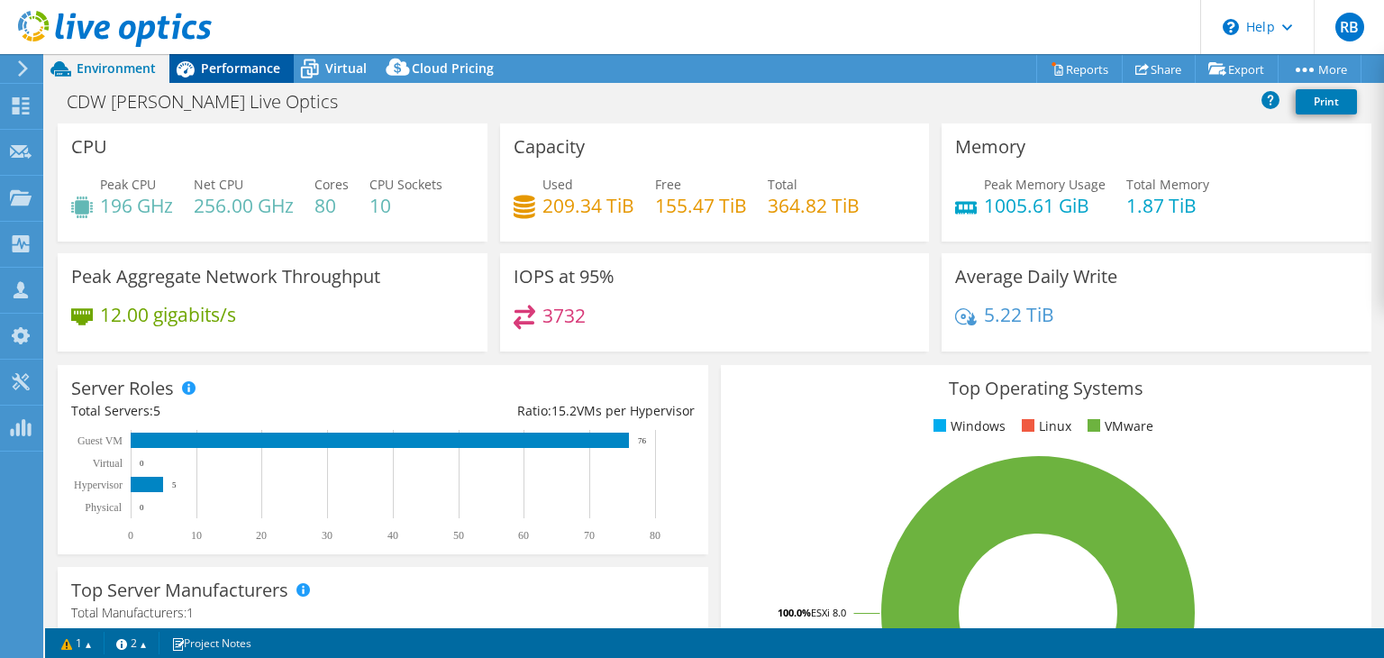  What do you see at coordinates (452, 68) in the screenshot?
I see `span: Cloud Pricing` at bounding box center [452, 68].